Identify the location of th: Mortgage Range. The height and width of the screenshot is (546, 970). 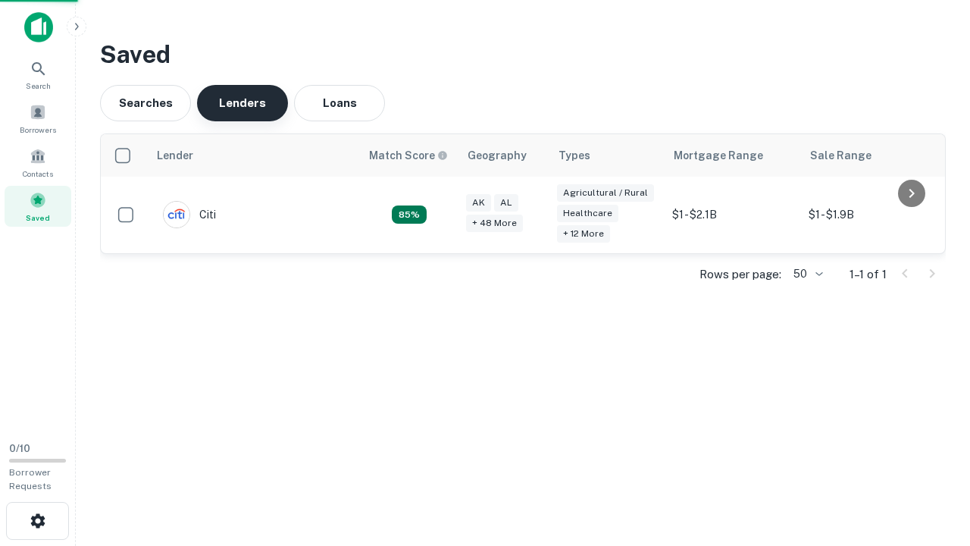
(733, 155).